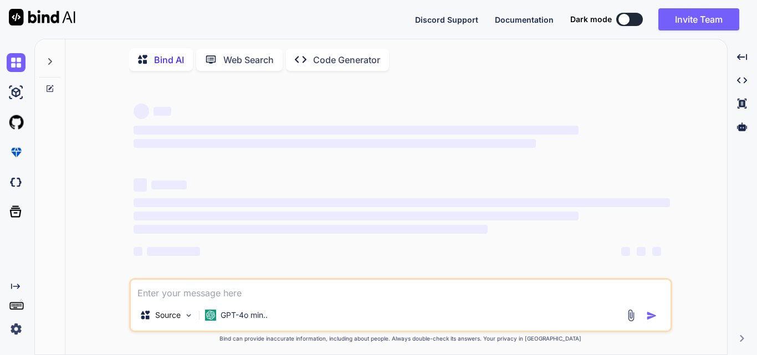  I want to click on span: Discord Support, so click(447, 19).